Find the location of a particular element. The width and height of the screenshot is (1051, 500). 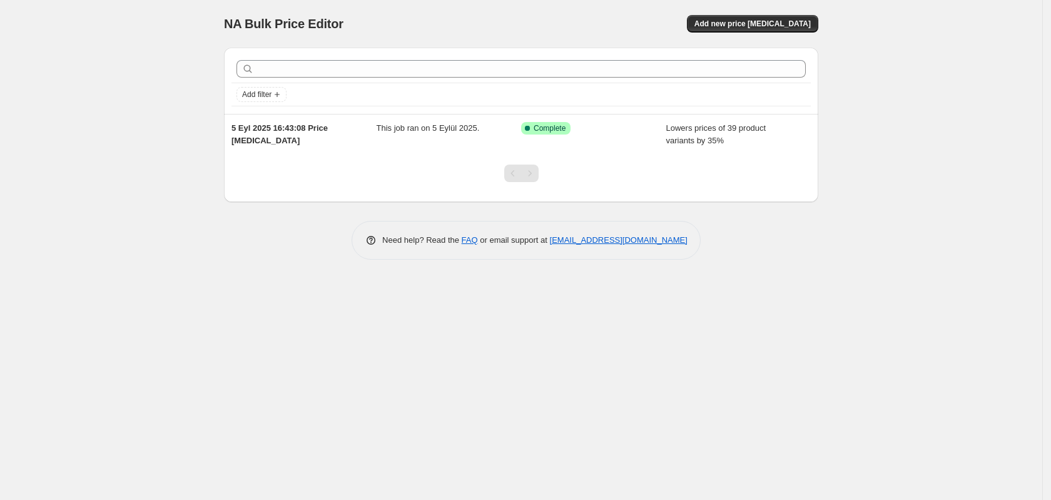

span: This job ran on 5 Eylül 2025. is located at coordinates (428, 128).